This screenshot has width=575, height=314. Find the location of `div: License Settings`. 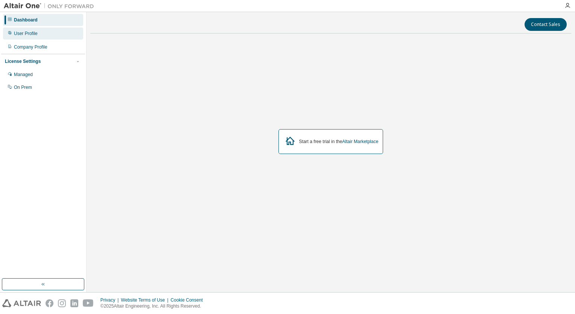

div: License Settings is located at coordinates (23, 61).